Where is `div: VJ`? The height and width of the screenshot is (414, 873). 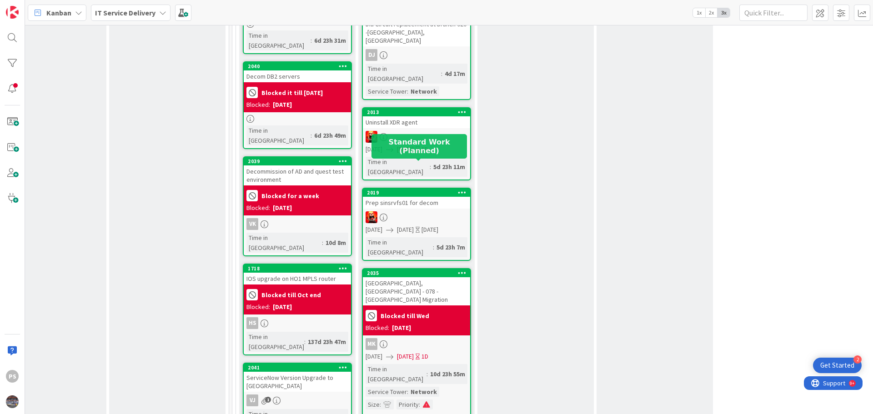 div: VJ is located at coordinates (297, 401).